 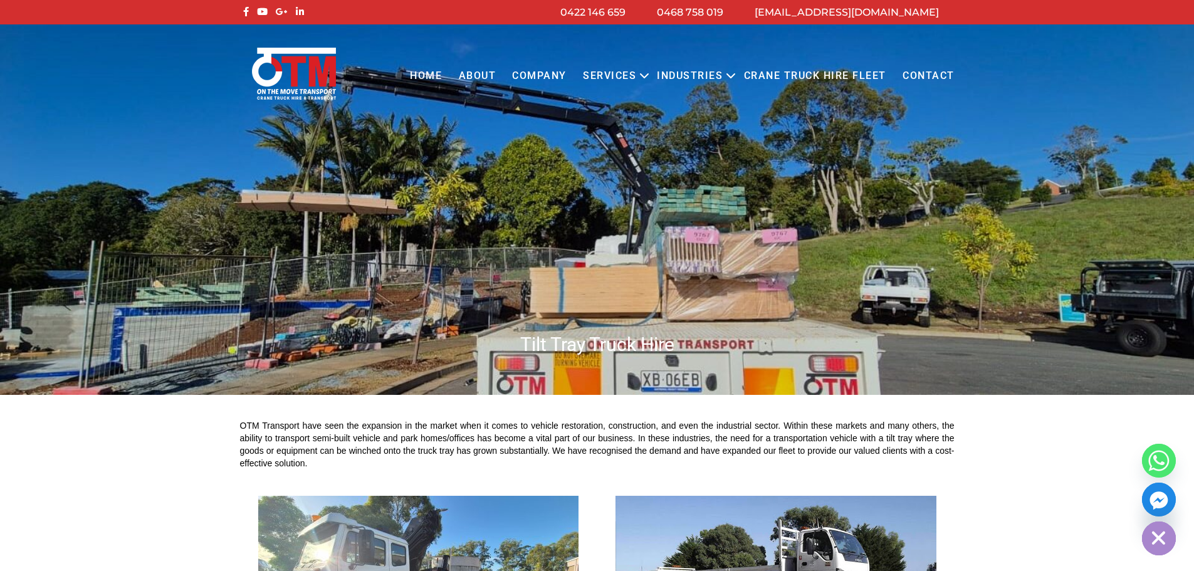 I want to click on a: 0468 758 019, so click(x=690, y=12).